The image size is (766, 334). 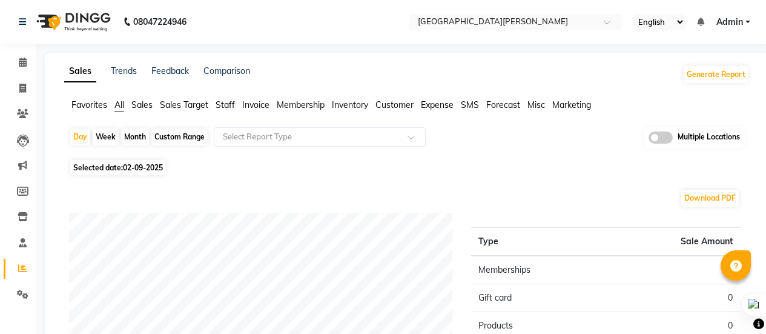 I want to click on td: Memberships, so click(x=538, y=269).